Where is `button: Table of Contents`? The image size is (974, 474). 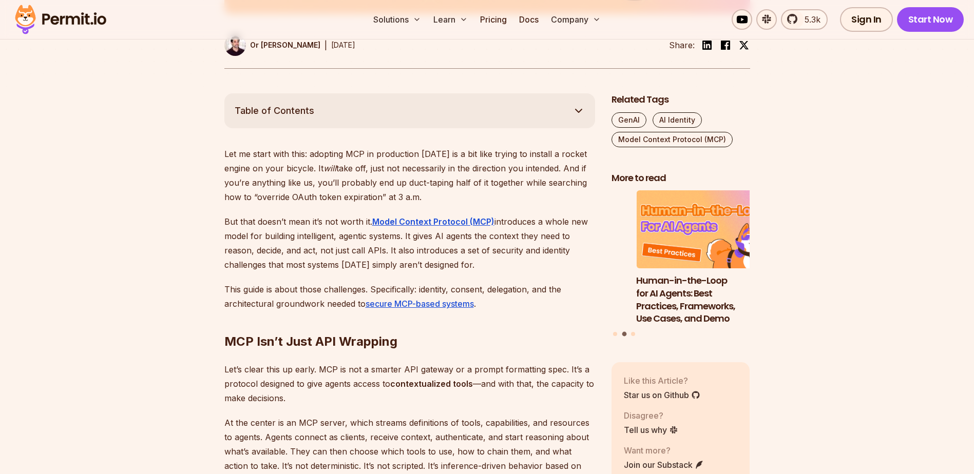 button: Table of Contents is located at coordinates (410, 111).